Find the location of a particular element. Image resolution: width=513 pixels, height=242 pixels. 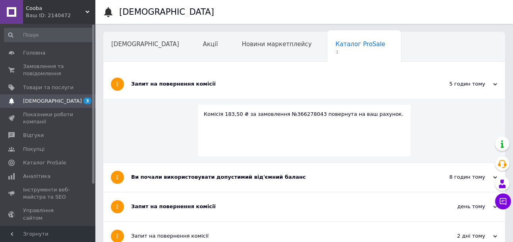

div: 8 годин тому is located at coordinates (457, 177).